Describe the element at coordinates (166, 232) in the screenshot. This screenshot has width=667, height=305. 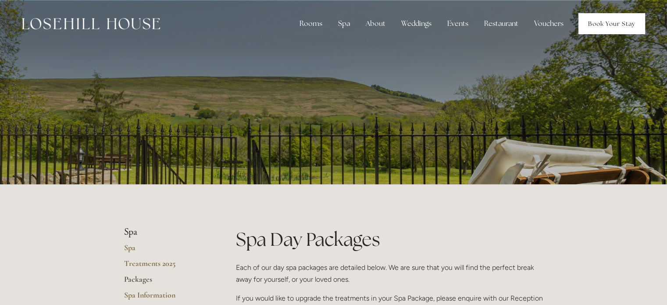
I see `li: Spa` at that location.